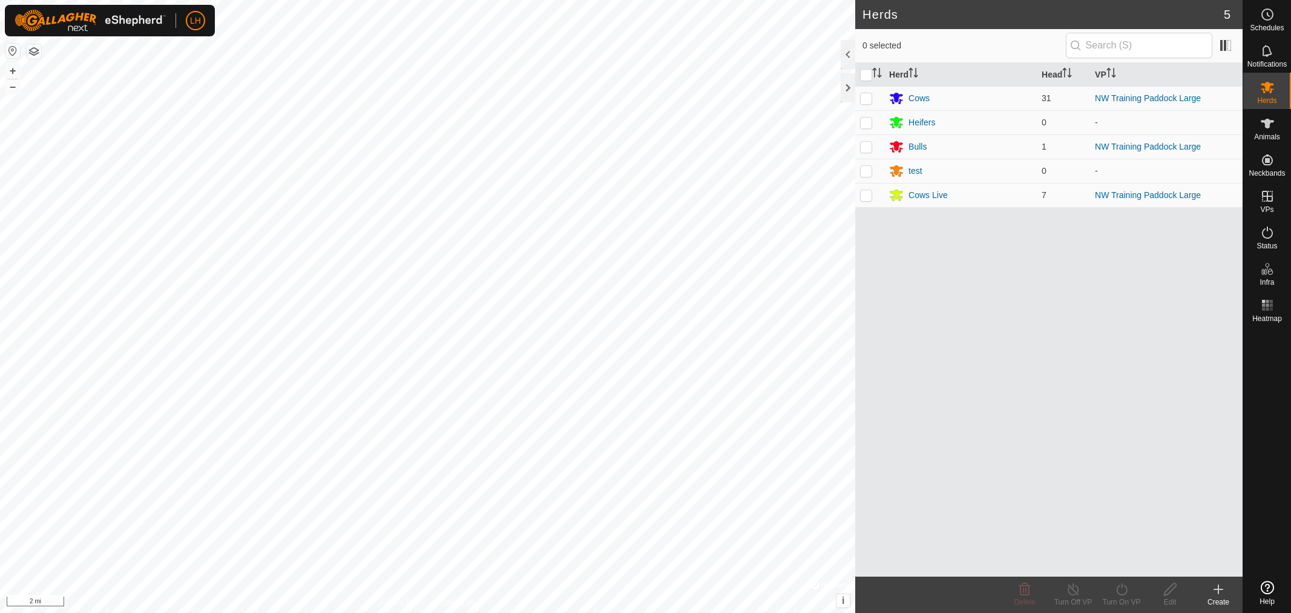  I want to click on th: VP, so click(1167, 74).